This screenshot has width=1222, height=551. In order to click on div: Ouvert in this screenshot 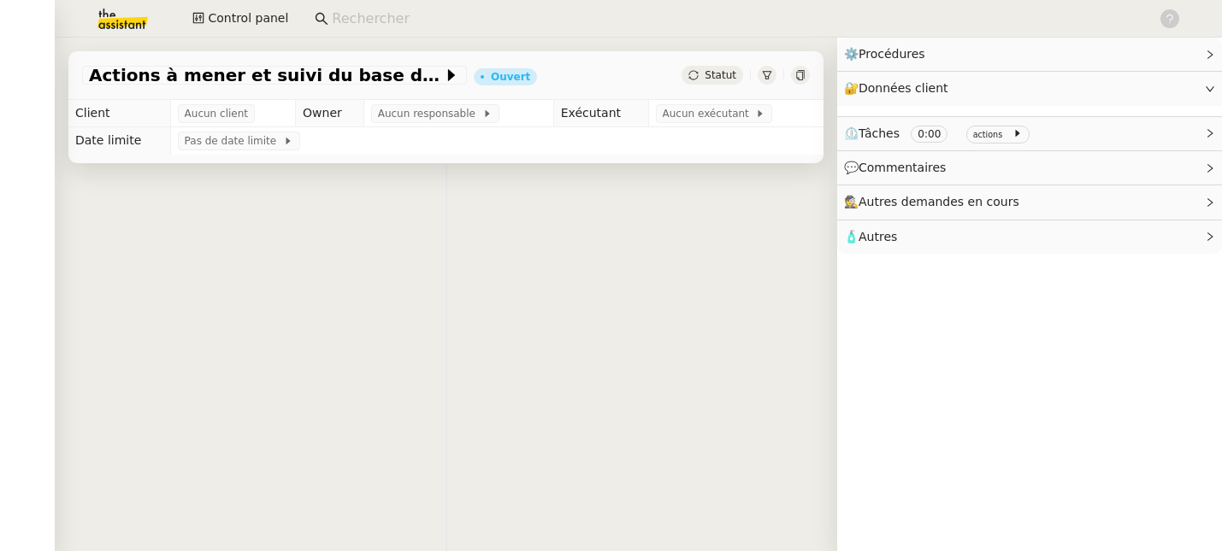, I will do `click(510, 77)`.